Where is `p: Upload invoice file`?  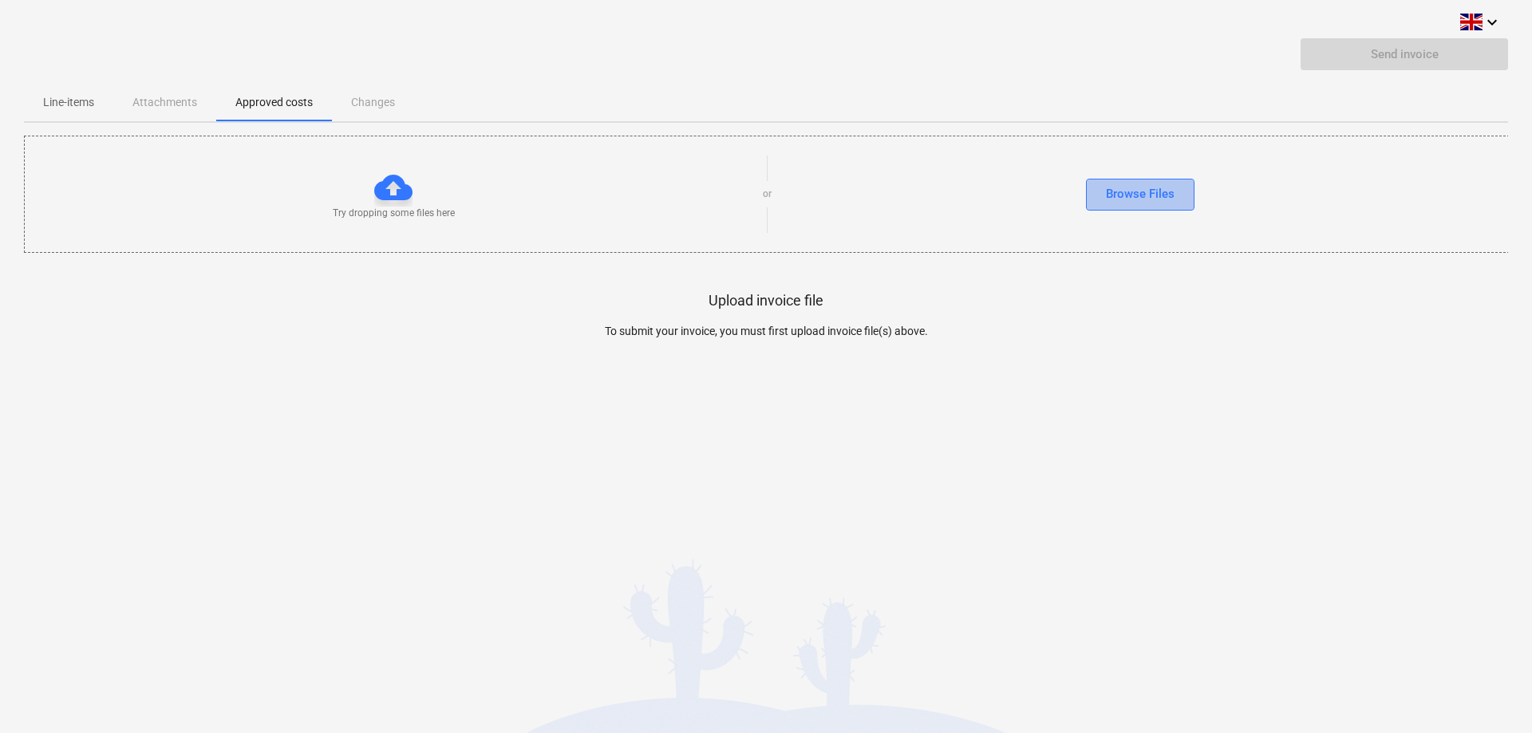
p: Upload invoice file is located at coordinates (766, 301).